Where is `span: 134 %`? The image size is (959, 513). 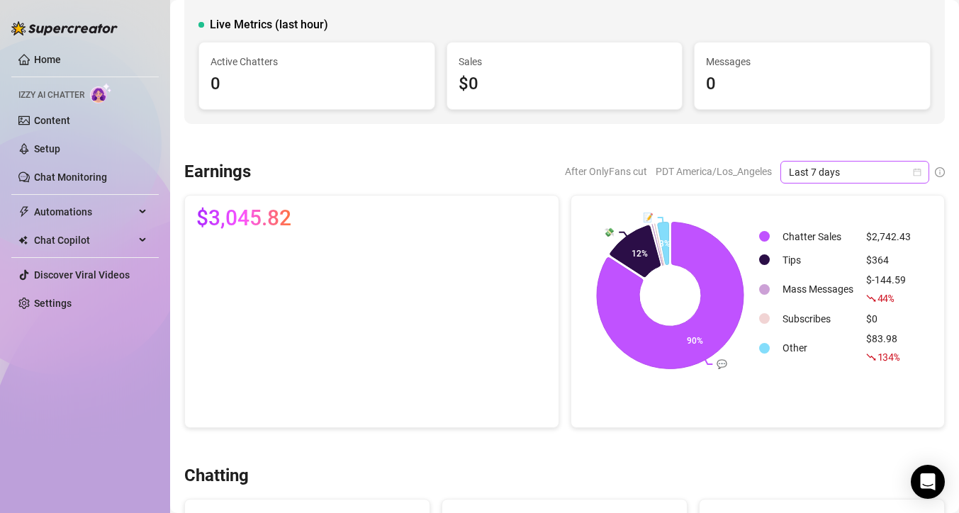 span: 134 % is located at coordinates (888, 356).